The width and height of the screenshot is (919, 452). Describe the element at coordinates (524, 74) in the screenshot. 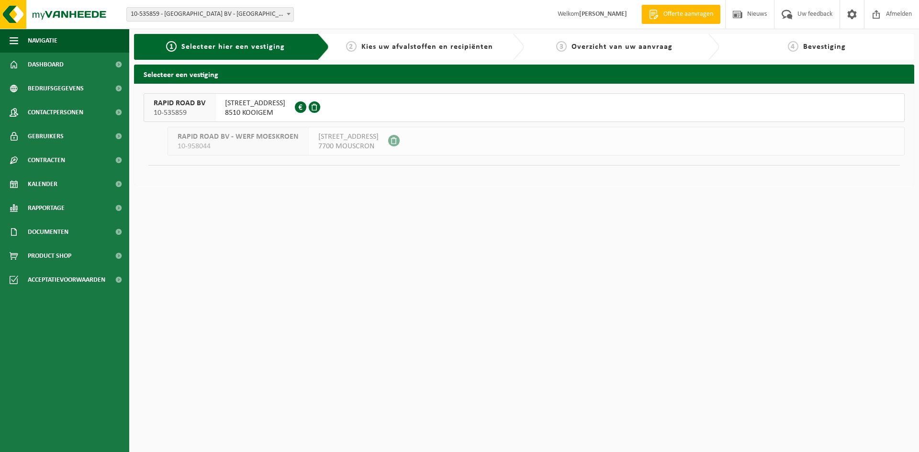

I see `h2: Selecteer een vestiging` at that location.